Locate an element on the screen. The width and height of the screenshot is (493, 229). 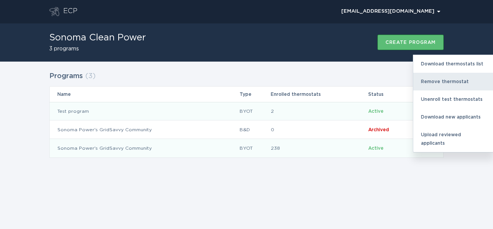
th: Name is located at coordinates (144, 94).